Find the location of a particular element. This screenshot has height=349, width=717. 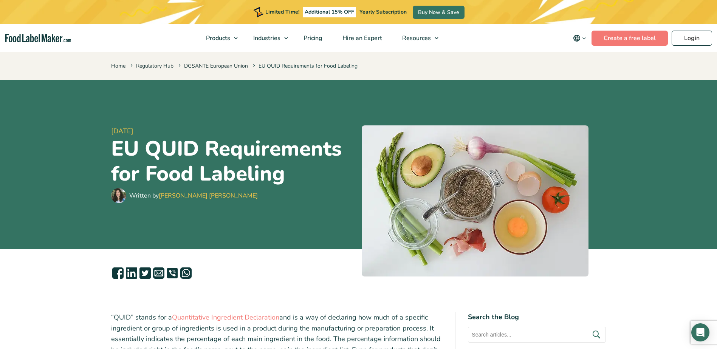

a: Login is located at coordinates (692, 38).